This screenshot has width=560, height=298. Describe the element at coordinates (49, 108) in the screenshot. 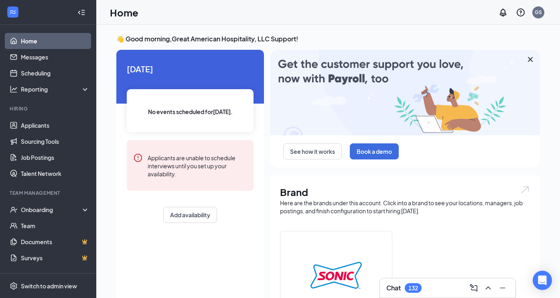

I see `div: Hiring` at that location.